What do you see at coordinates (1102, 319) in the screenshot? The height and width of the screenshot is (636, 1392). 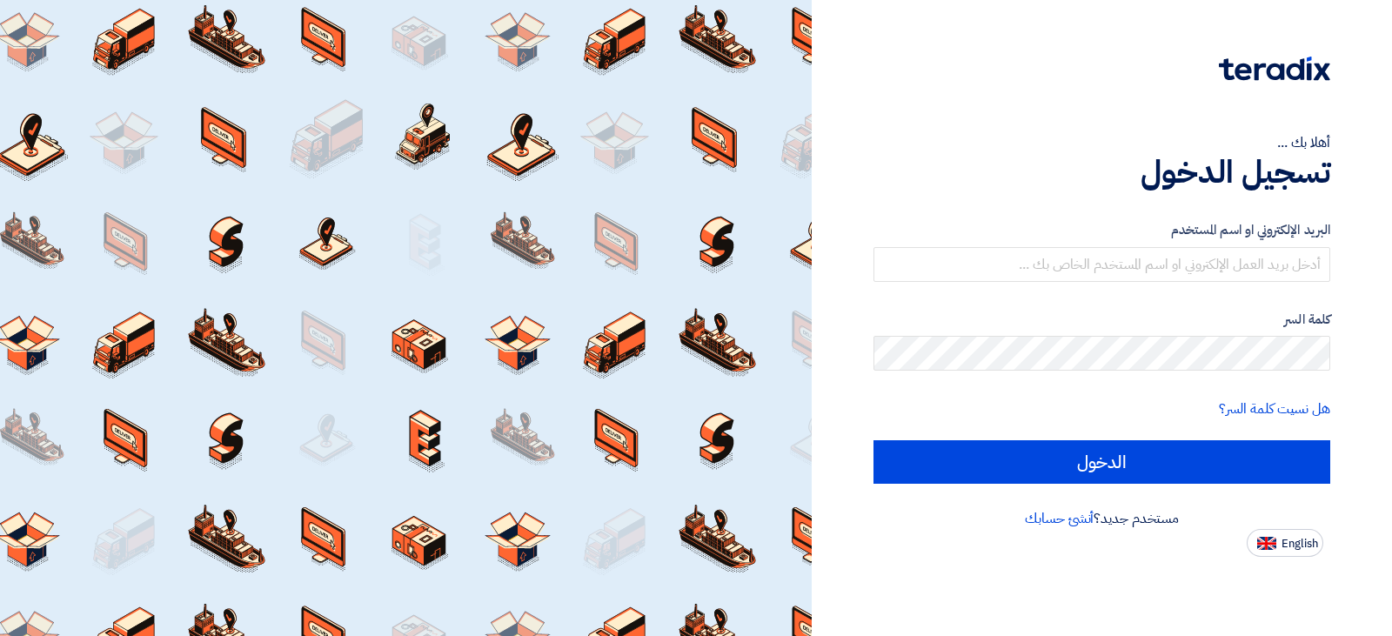 I see `label: كلمة السر` at bounding box center [1102, 319].